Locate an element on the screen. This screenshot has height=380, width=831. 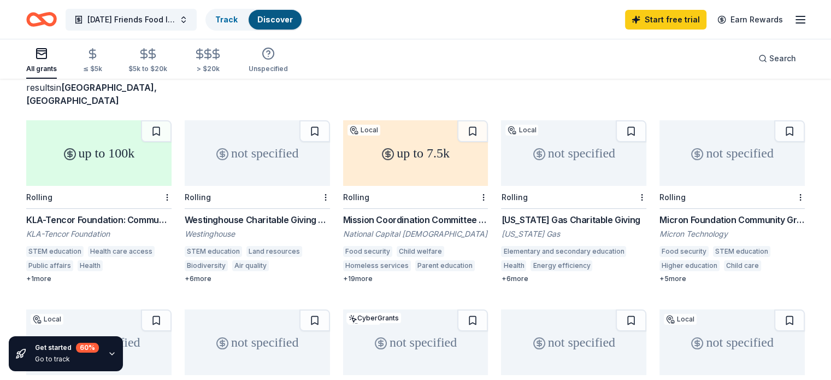
a: not specifiedRollingWestinghouse Charitable Giving ProgramWestinghouseSTEM educationLand resource... is located at coordinates (257, 202).